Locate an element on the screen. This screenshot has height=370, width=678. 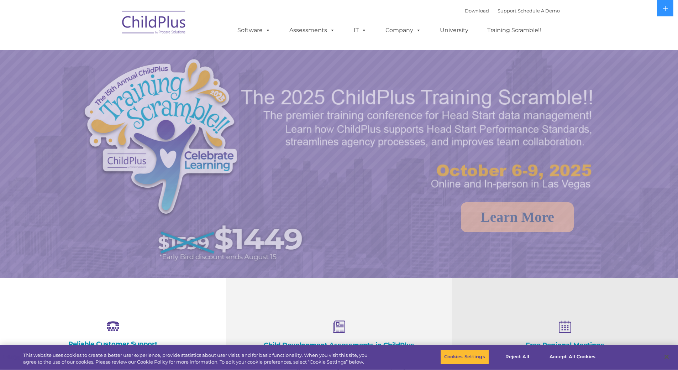
a: Training Scramble!! is located at coordinates (514, 30).